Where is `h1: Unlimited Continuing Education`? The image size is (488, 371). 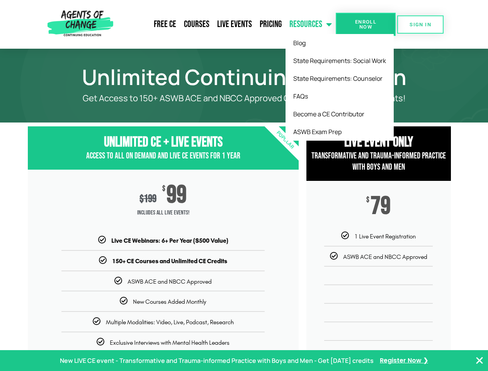
h1: Unlimited Continuing Education is located at coordinates (244, 77).